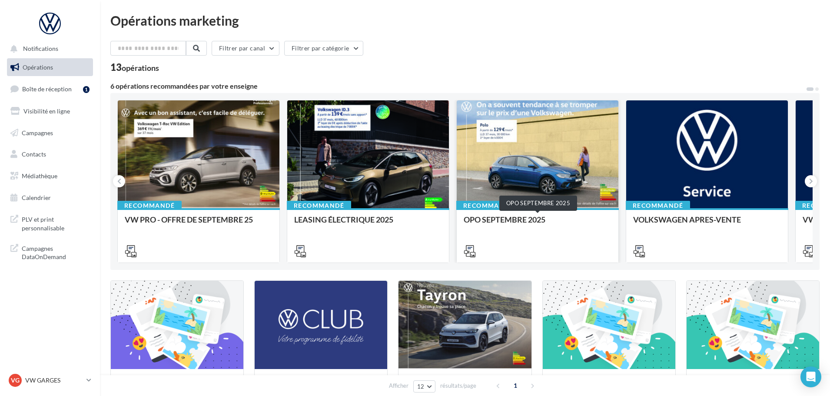 This screenshot has height=396, width=830. Describe the element at coordinates (421, 387) in the screenshot. I see `span: 12` at that location.